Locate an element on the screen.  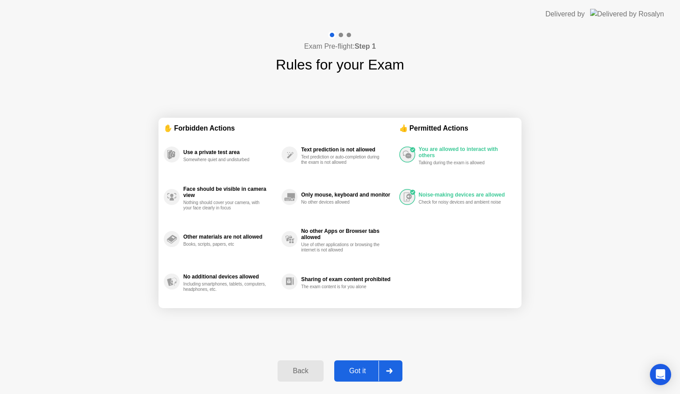
div: Delivered by is located at coordinates (565, 14).